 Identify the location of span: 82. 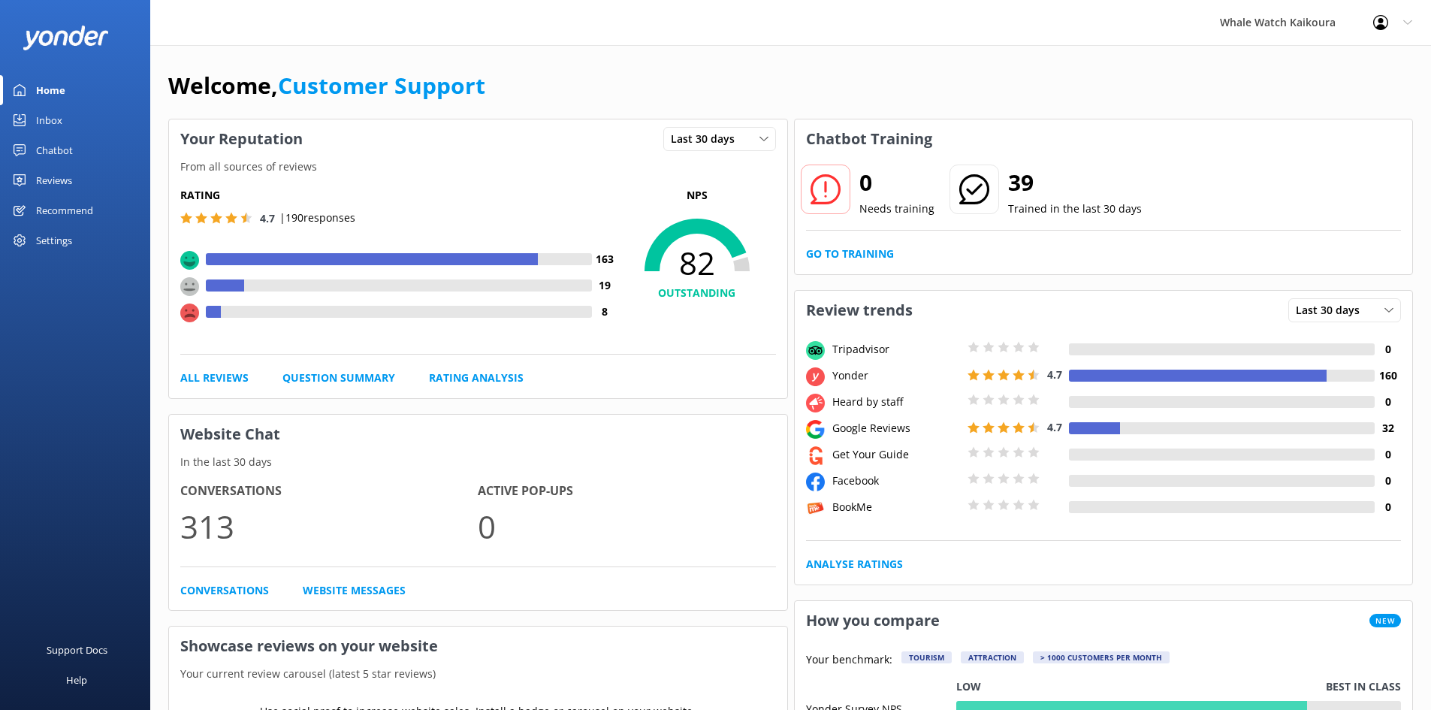
(697, 263).